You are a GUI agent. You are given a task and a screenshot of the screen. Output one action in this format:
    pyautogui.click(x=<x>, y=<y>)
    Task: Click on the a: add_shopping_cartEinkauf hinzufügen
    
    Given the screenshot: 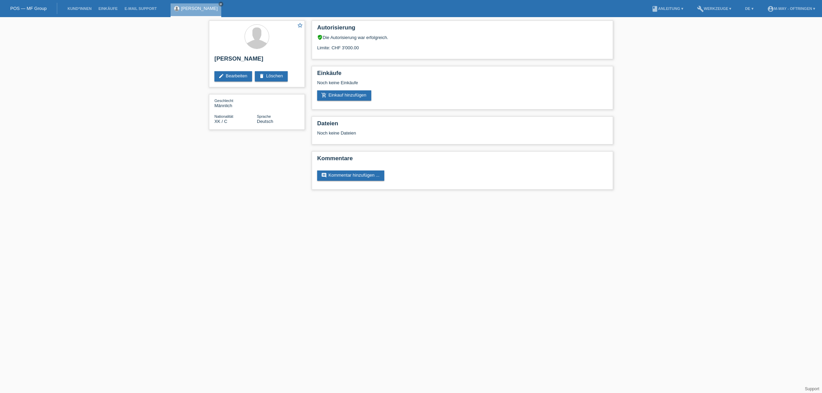 What is the action you would take?
    pyautogui.click(x=344, y=96)
    